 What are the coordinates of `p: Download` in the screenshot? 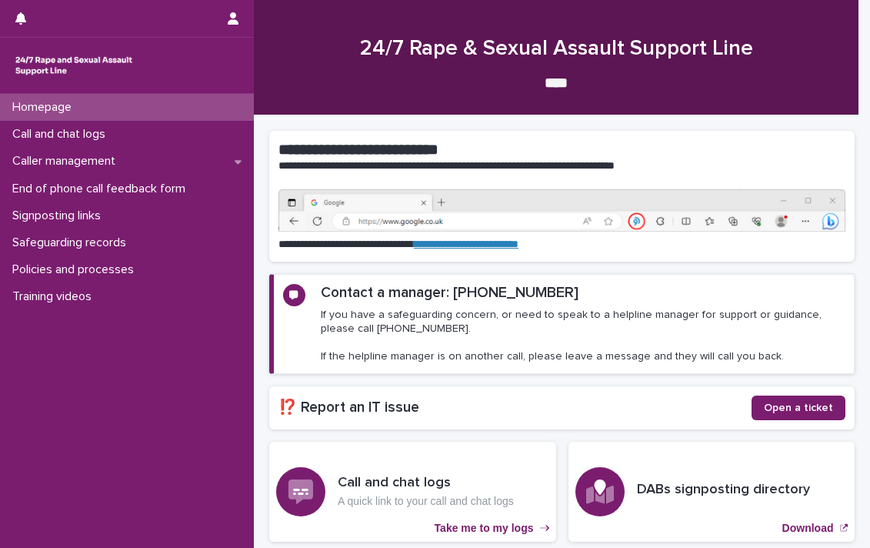 It's located at (807, 528).